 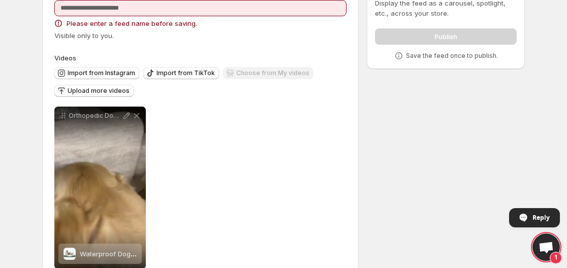 I want to click on span: Import from Instagram, so click(x=101, y=73).